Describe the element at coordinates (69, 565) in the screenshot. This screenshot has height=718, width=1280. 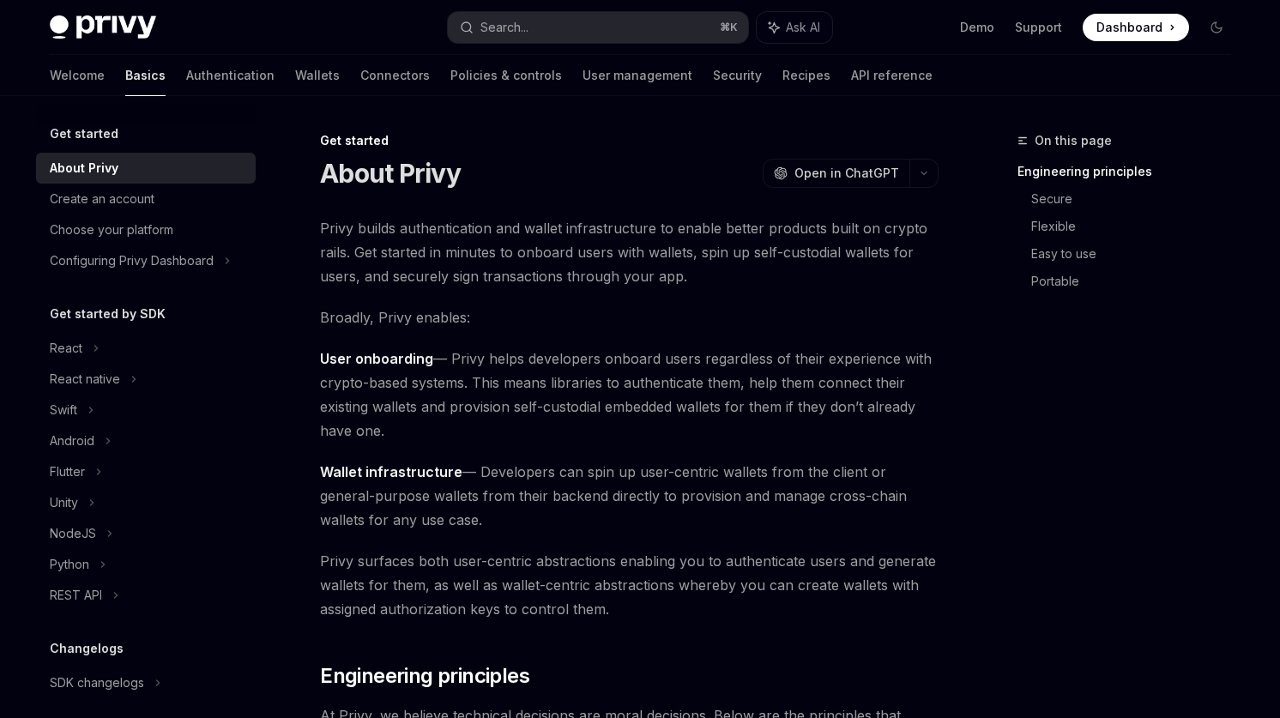
I see `div: Python` at that location.